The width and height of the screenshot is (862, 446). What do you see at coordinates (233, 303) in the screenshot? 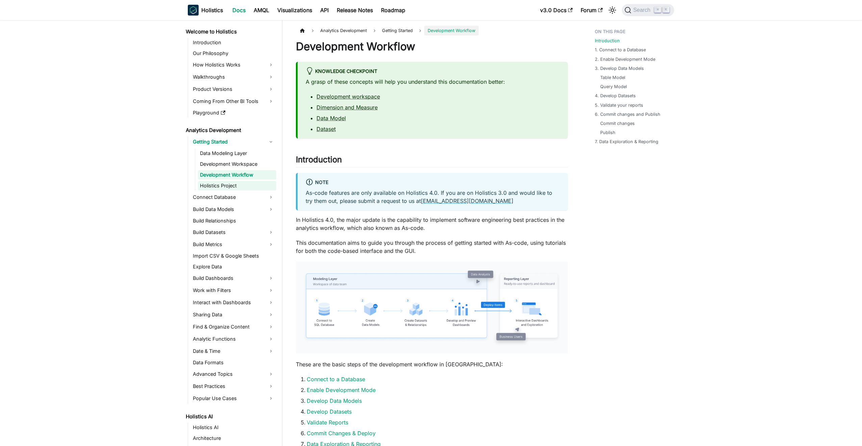
I see `a: Interact with Dashboards` at bounding box center [233, 303].